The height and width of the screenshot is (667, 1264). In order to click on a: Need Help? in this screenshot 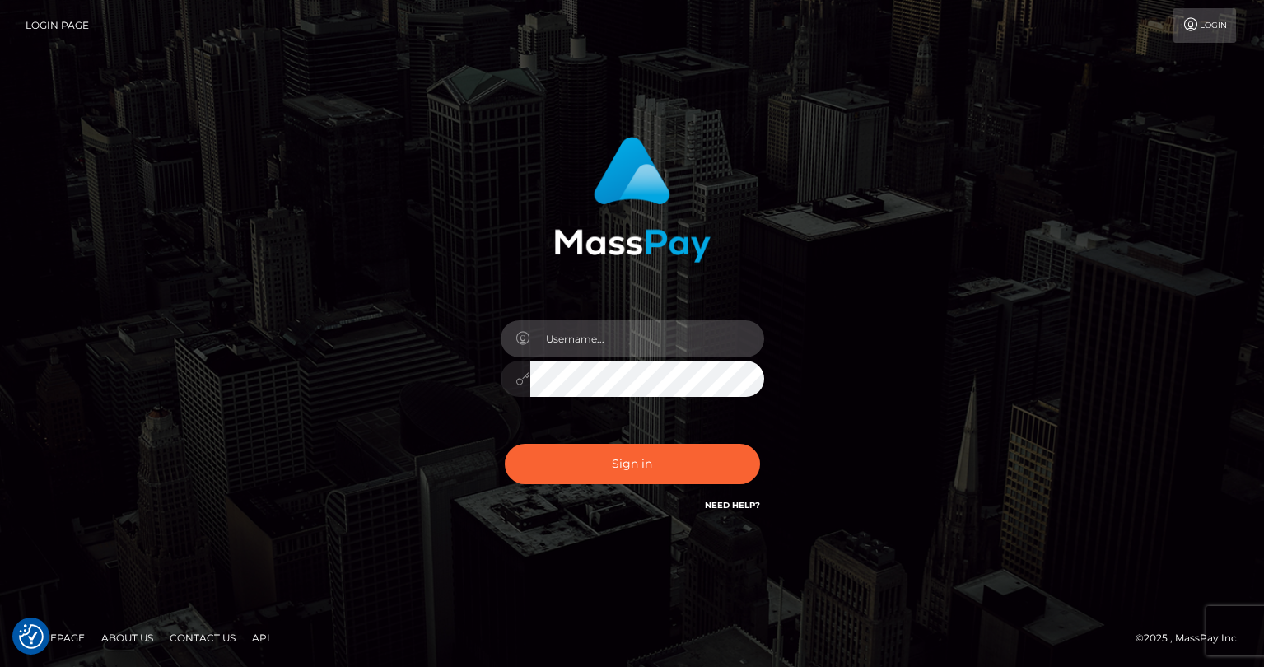, I will do `click(732, 505)`.